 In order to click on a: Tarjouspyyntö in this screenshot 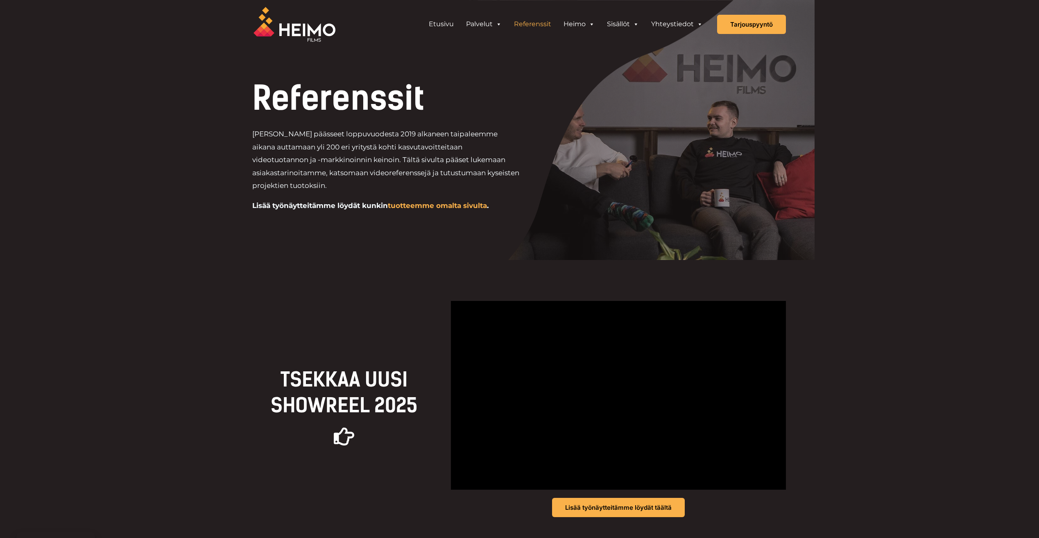, I will do `click(752, 24)`.